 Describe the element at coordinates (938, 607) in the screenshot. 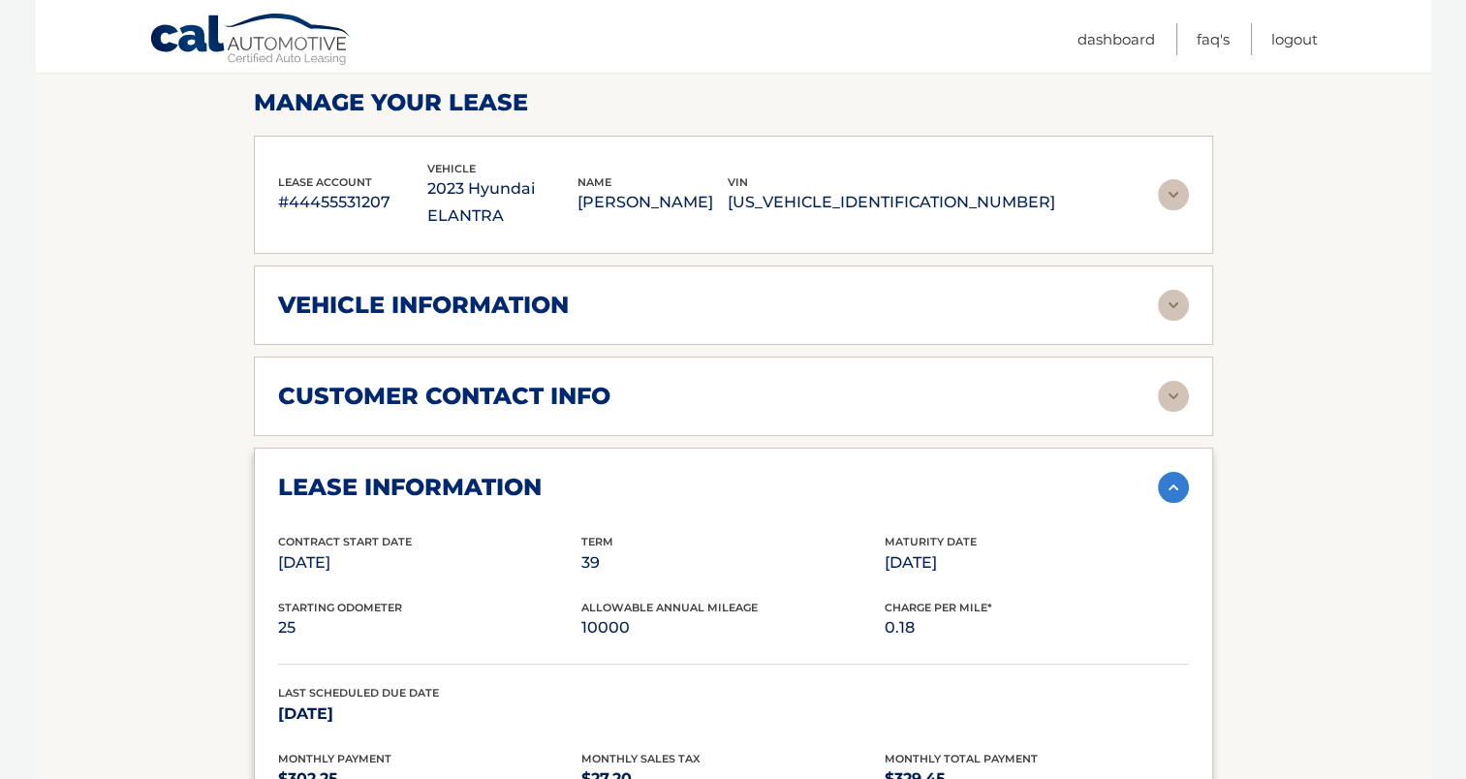

I see `span: Charge Per Mile*` at that location.